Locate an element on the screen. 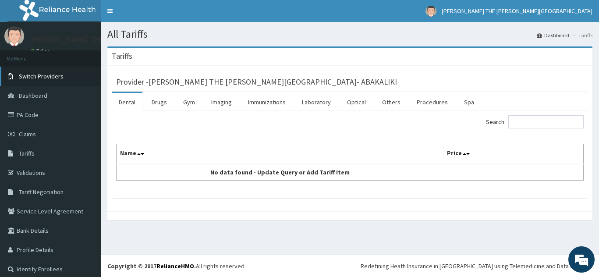  a: Imaging is located at coordinates (221, 102).